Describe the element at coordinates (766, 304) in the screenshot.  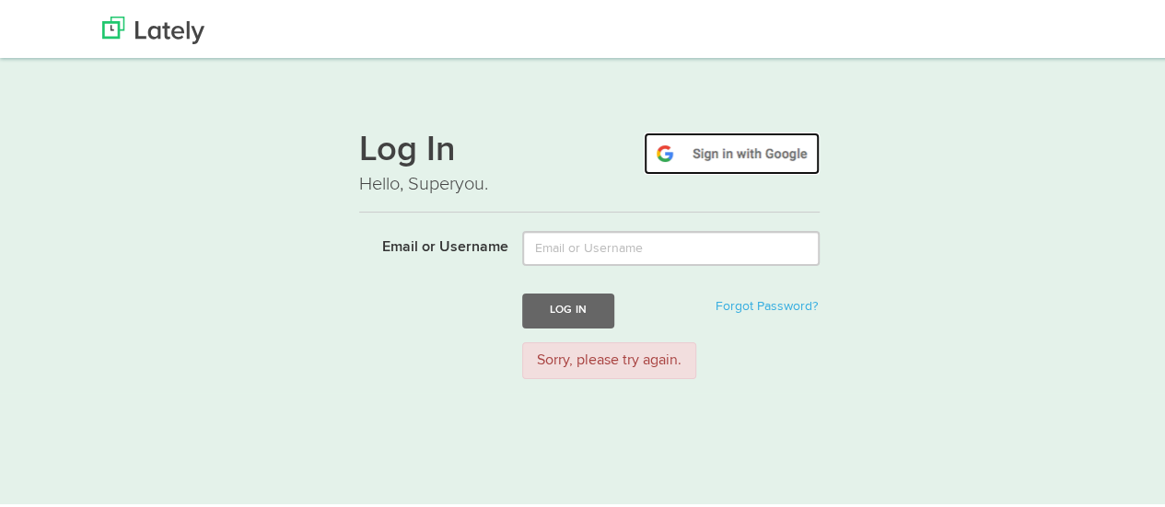
I see `a: Forgot Password?` at that location.